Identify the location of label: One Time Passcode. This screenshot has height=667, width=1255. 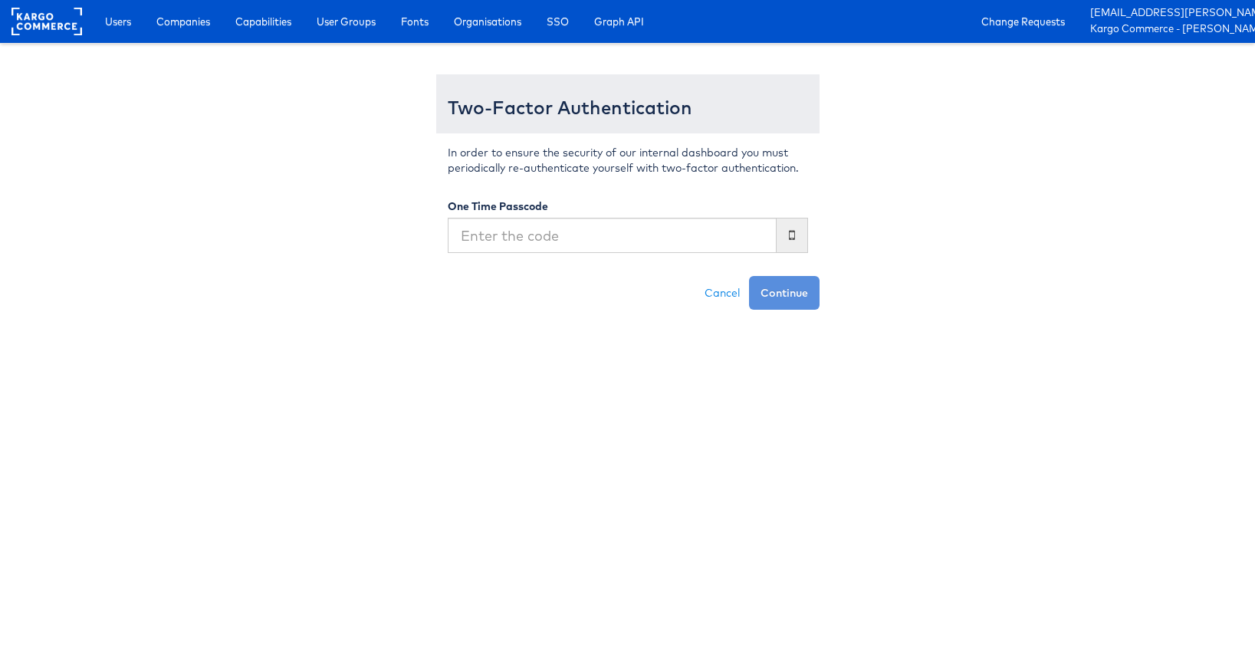
(497, 206).